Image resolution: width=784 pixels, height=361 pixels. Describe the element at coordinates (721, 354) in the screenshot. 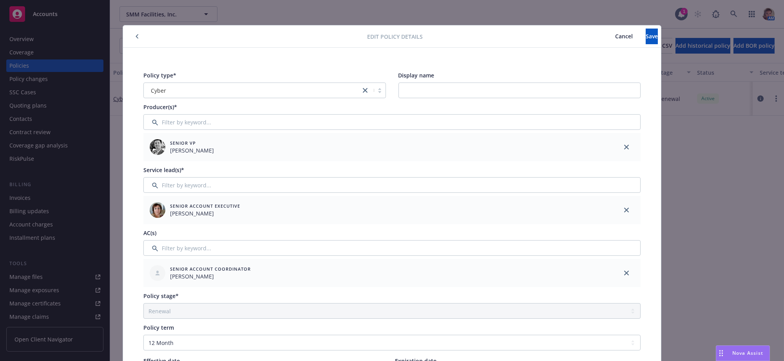

I see `div: Drag to move` at that location.